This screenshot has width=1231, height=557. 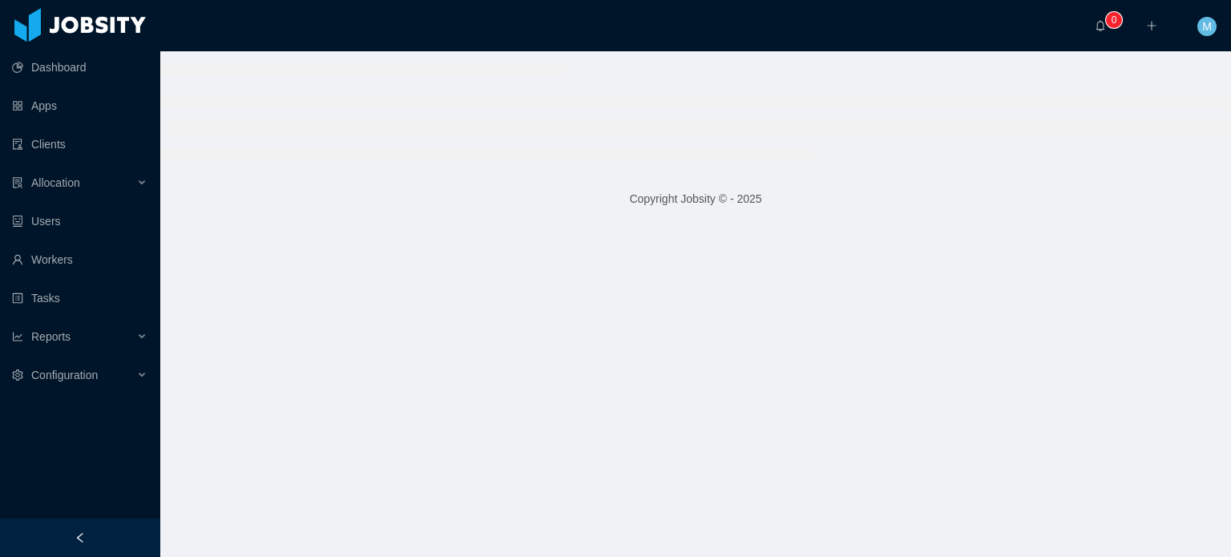 What do you see at coordinates (55, 183) in the screenshot?
I see `span: Allocation` at bounding box center [55, 183].